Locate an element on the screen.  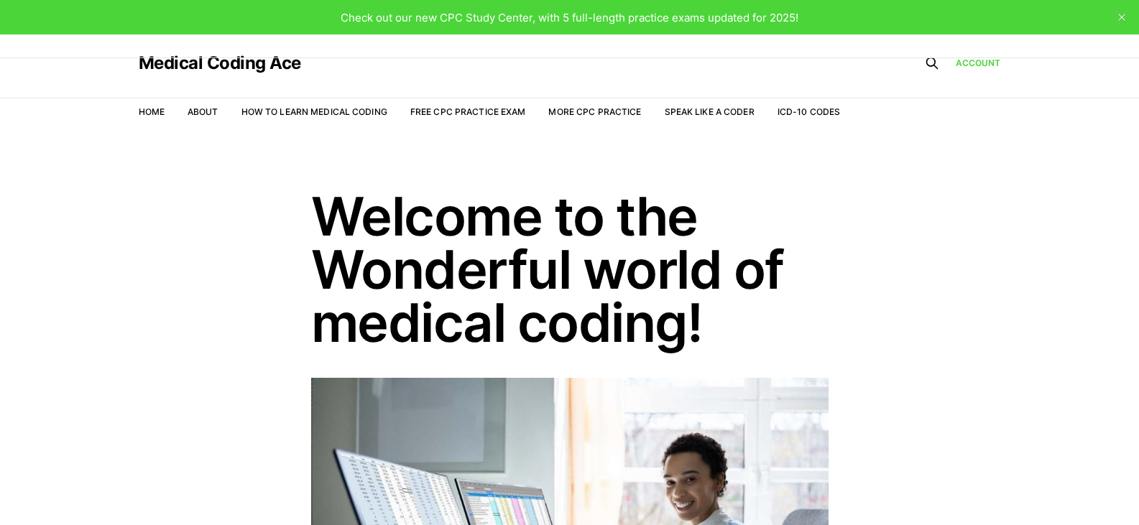
a: Home is located at coordinates (152, 111).